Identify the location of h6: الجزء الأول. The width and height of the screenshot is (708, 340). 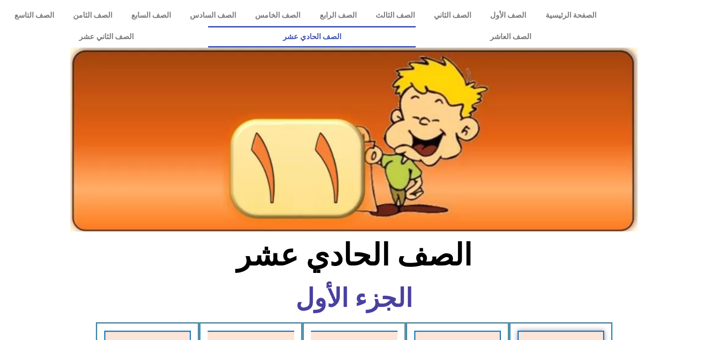
(354, 298).